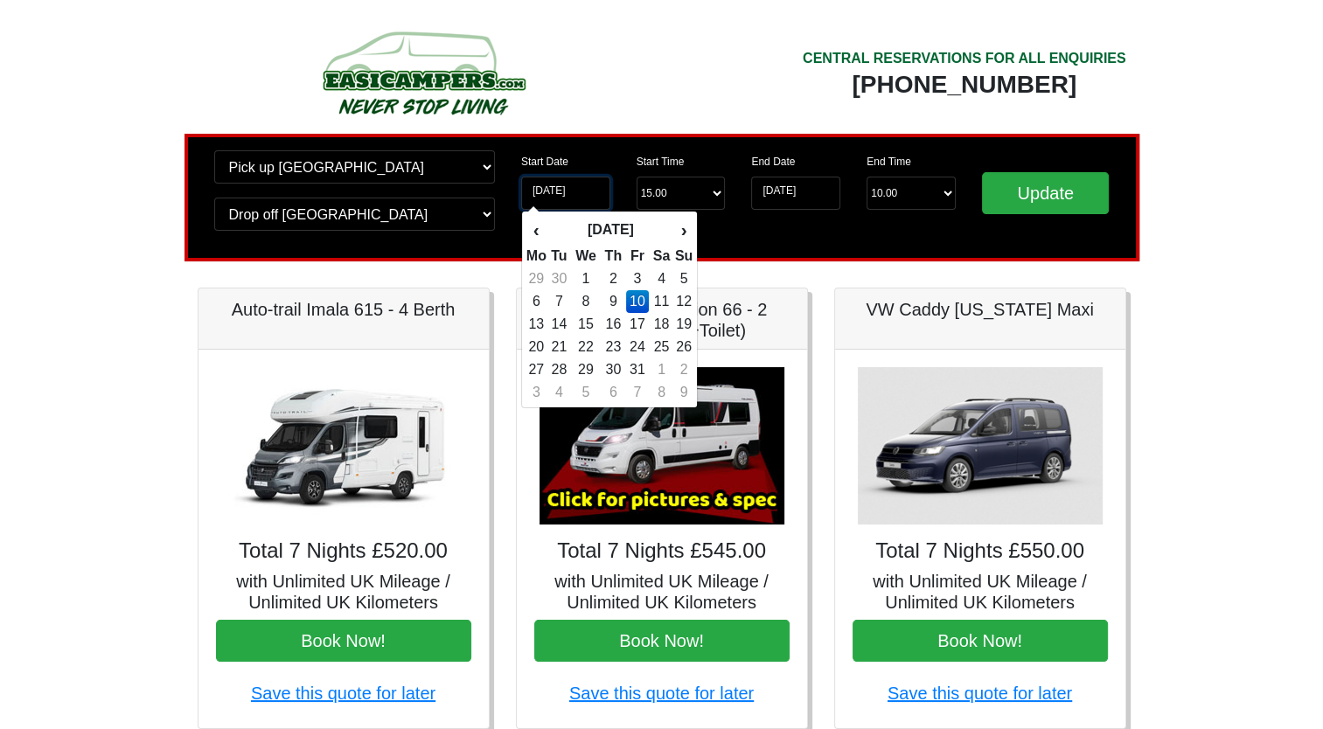 Image resolution: width=1323 pixels, height=729 pixels. What do you see at coordinates (662, 551) in the screenshot?
I see `h4: Total 7 Nights £545.00` at bounding box center [662, 551].